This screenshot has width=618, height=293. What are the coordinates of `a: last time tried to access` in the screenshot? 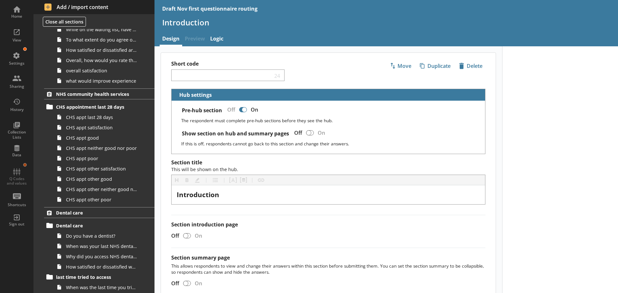 It's located at (99, 277).